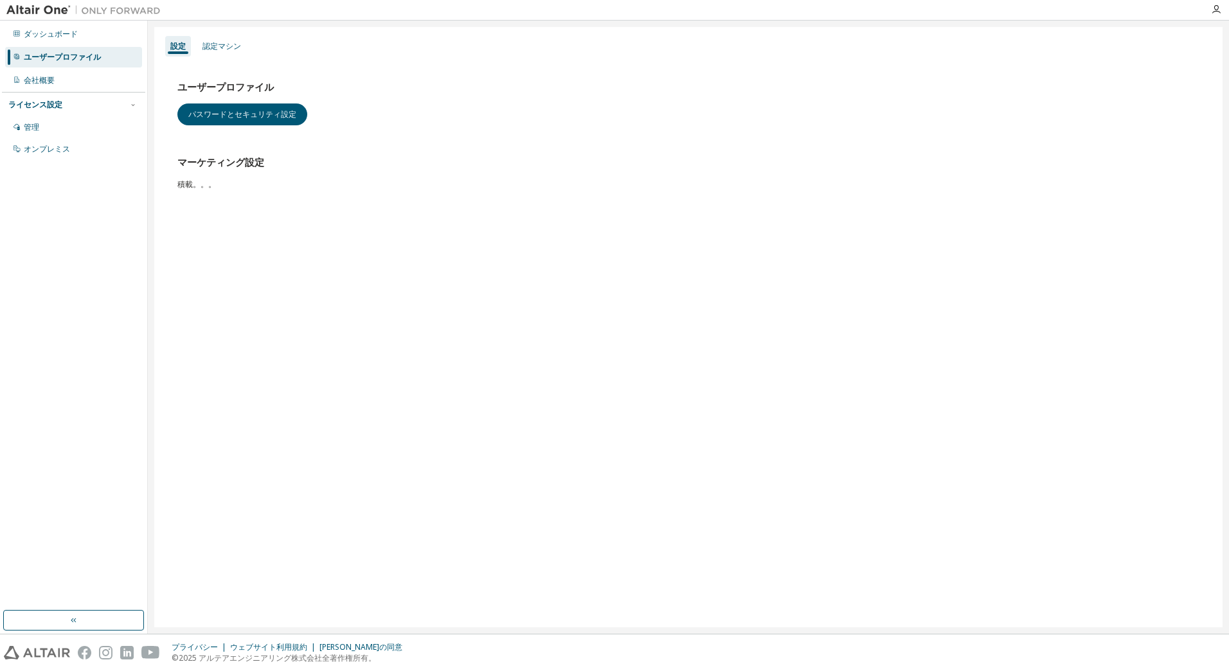 This screenshot has width=1229, height=671. What do you see at coordinates (688, 87) in the screenshot?
I see `h3: ユーザープロファイル` at bounding box center [688, 87].